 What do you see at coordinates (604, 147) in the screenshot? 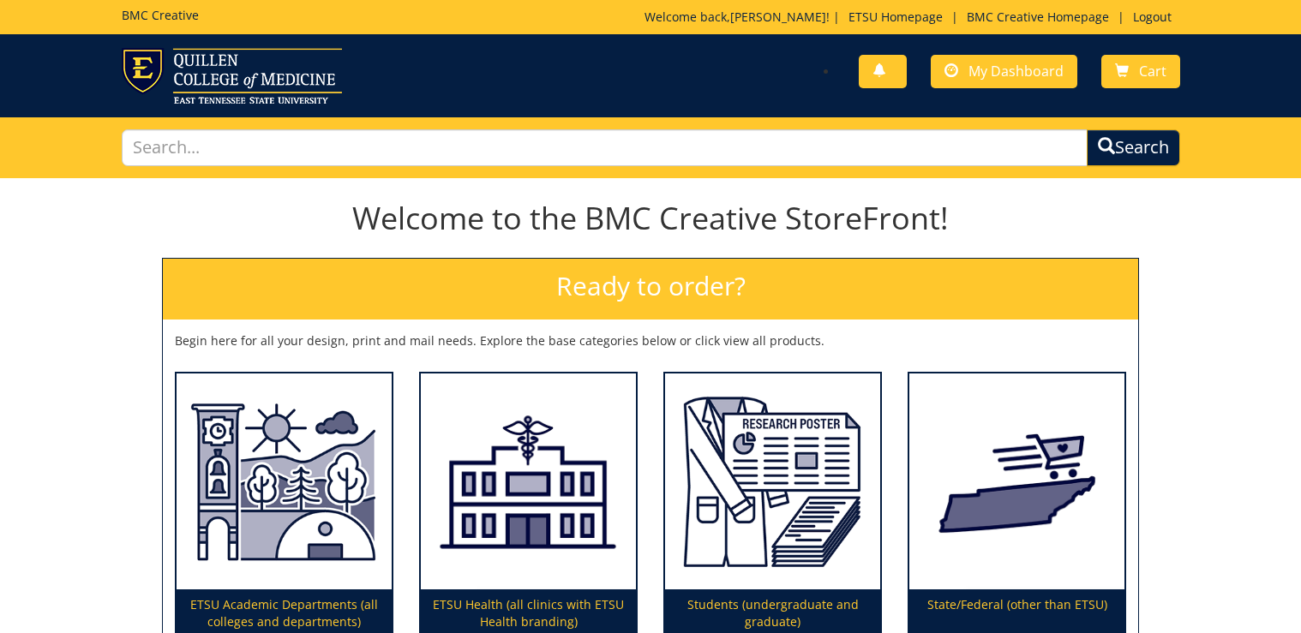
I see `input: Search...` at bounding box center [604, 147].